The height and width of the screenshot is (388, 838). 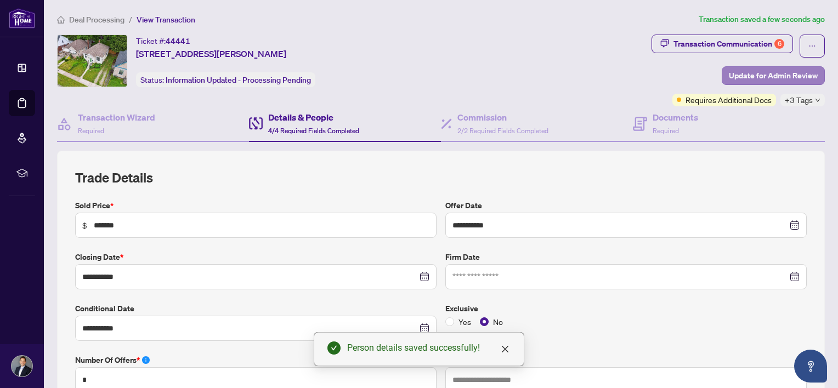 What do you see at coordinates (675, 117) in the screenshot?
I see `h4: Documents` at bounding box center [675, 117].